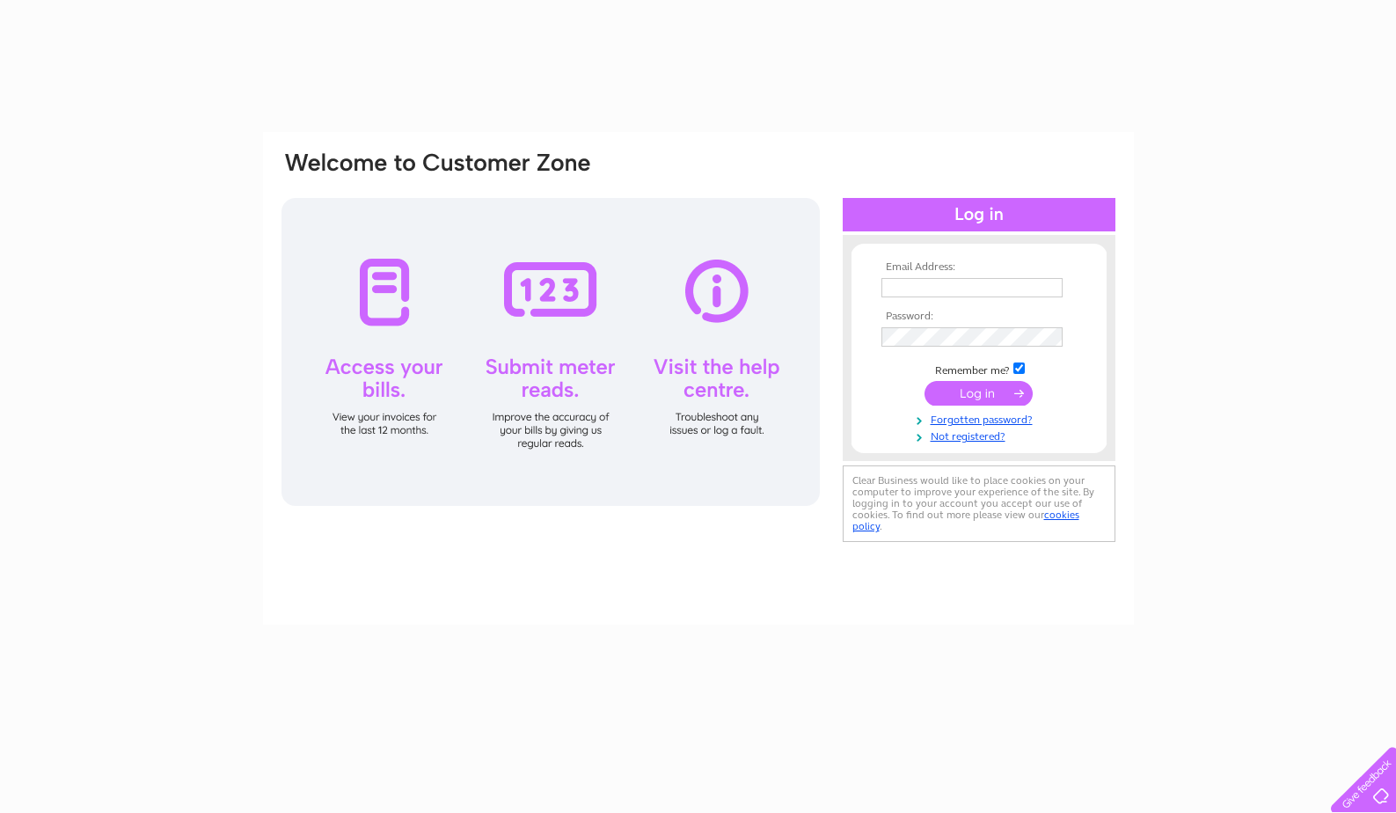  I want to click on th: Email Address:, so click(979, 267).